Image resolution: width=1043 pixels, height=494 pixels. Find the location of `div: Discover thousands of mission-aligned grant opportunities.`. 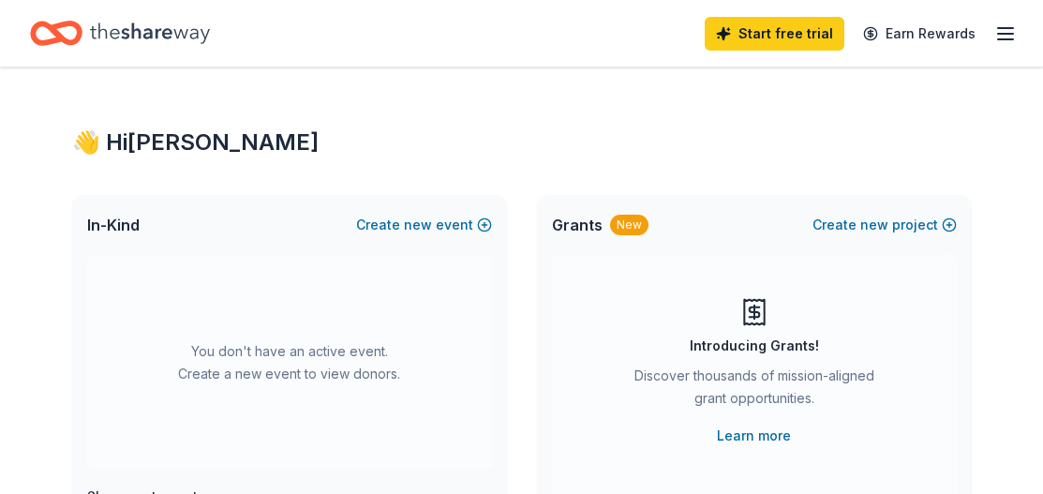

div: Discover thousands of mission-aligned grant opportunities. is located at coordinates (755, 391).